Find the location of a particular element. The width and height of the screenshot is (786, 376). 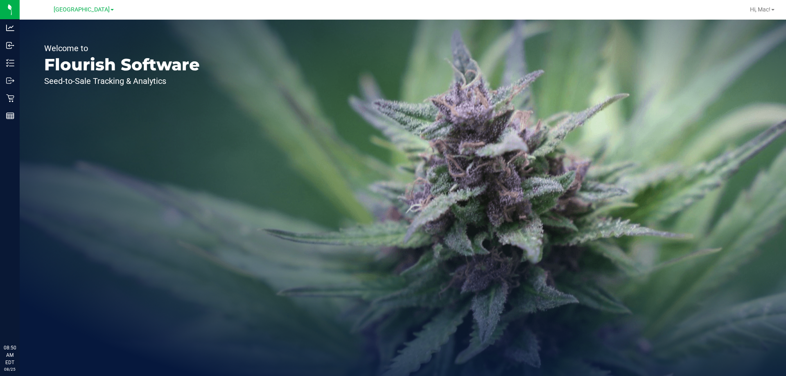

p: Welcome to is located at coordinates (122, 48).